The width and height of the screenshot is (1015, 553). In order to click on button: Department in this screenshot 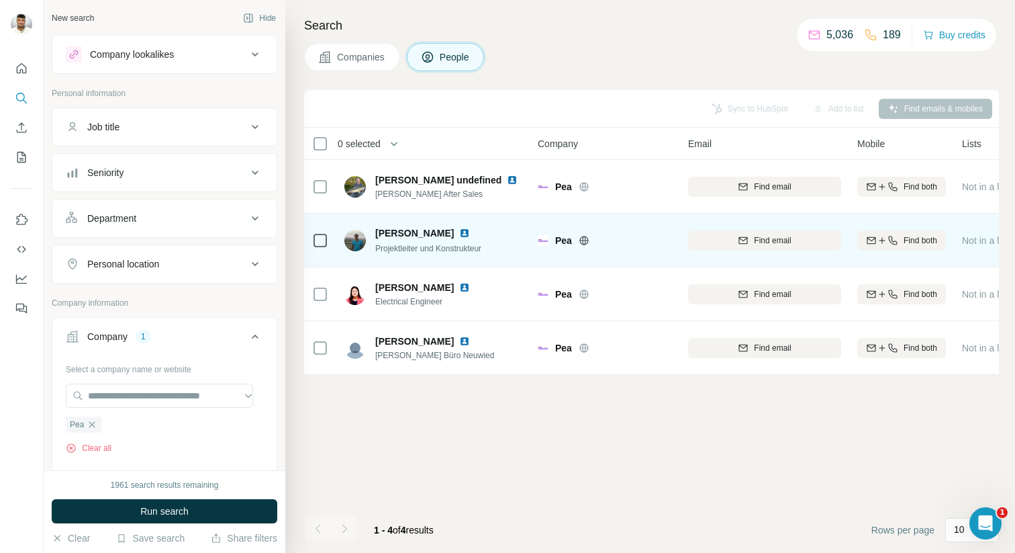, I will do `click(165, 218)`.